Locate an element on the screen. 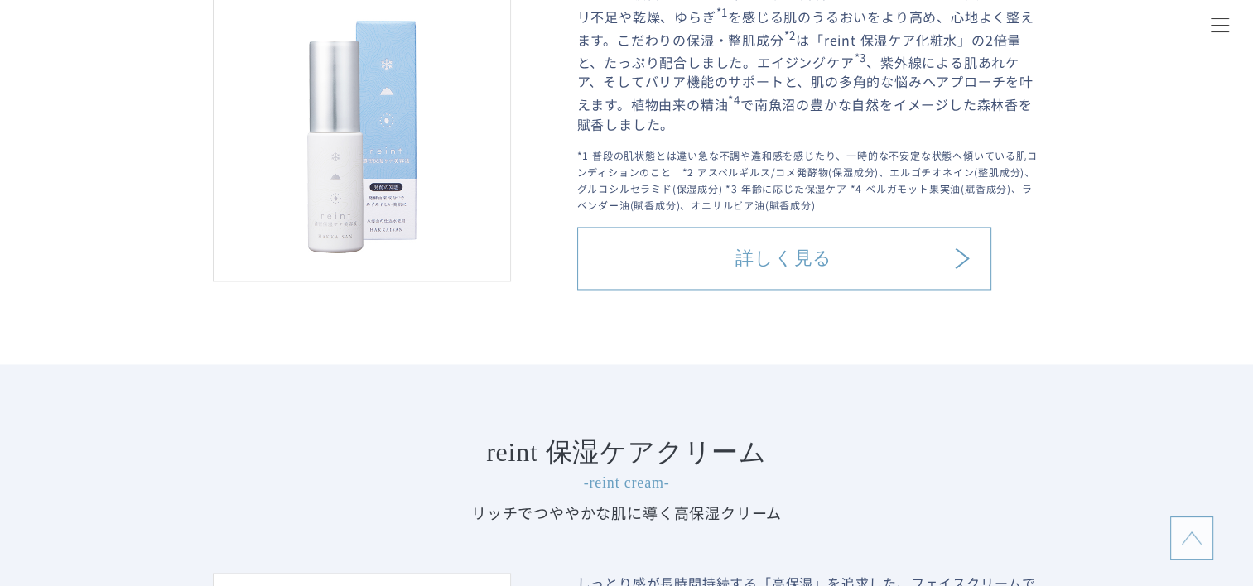  a: 詳しく見る is located at coordinates (784, 258).